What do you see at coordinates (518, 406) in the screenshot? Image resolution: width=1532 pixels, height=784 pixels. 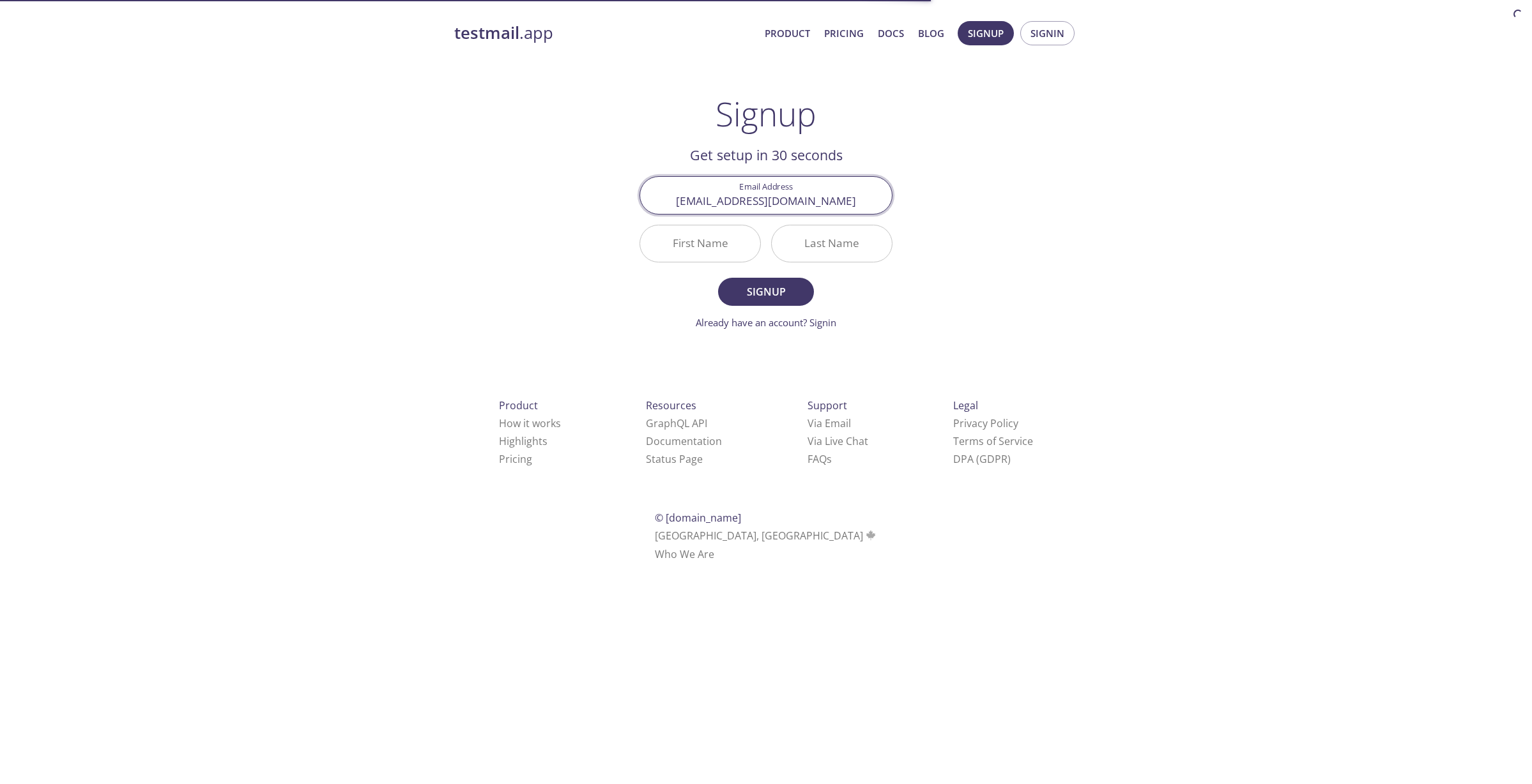 I see `span: Product` at bounding box center [518, 406].